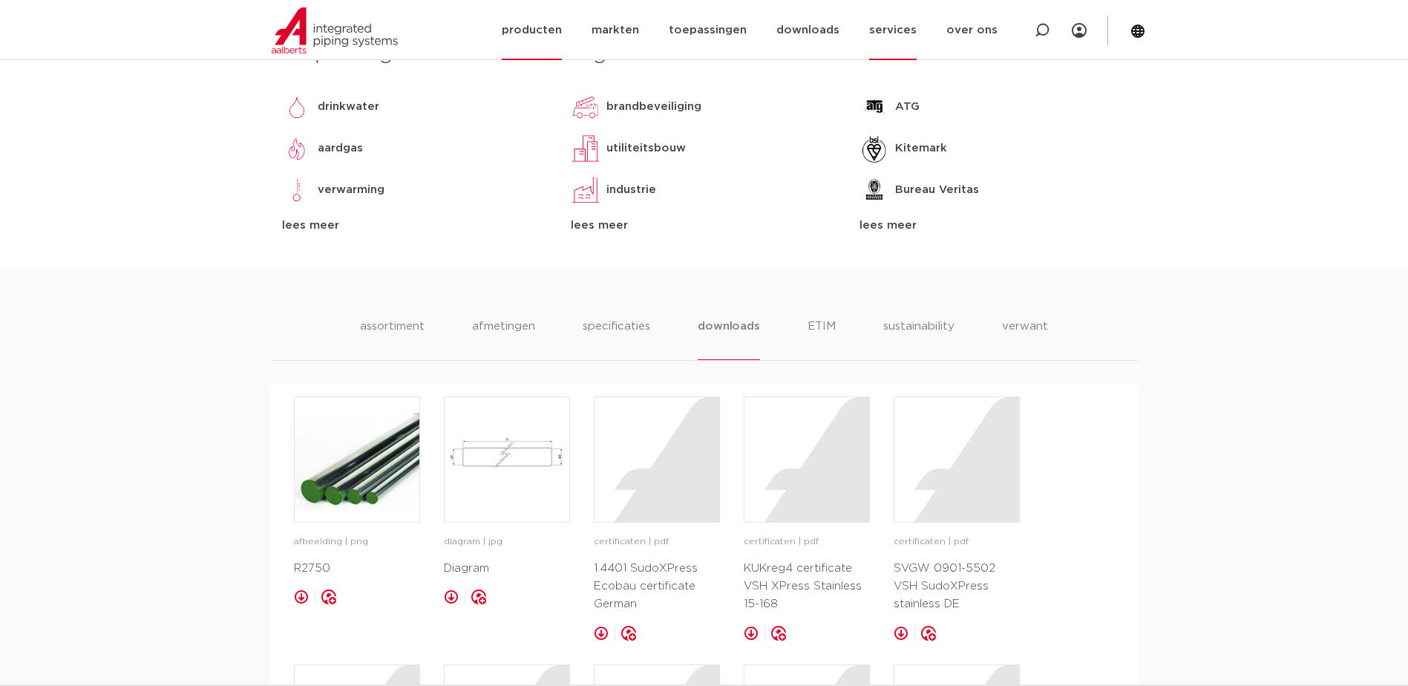  I want to click on p: Diagram, so click(507, 569).